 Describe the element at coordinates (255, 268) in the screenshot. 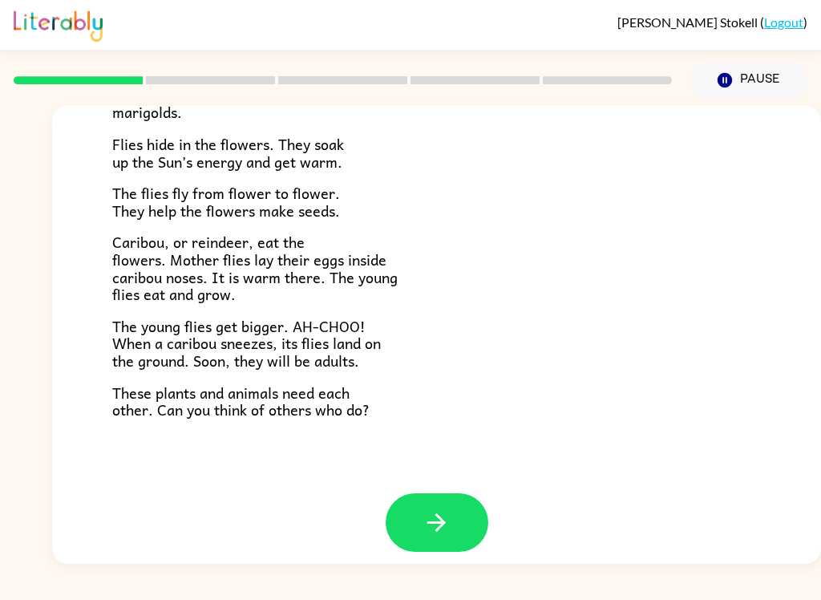

I see `span: Caribou, or reindeer, eat the flowers. Mother flies lay their eggs inside caribou noses. It is wa...` at that location.